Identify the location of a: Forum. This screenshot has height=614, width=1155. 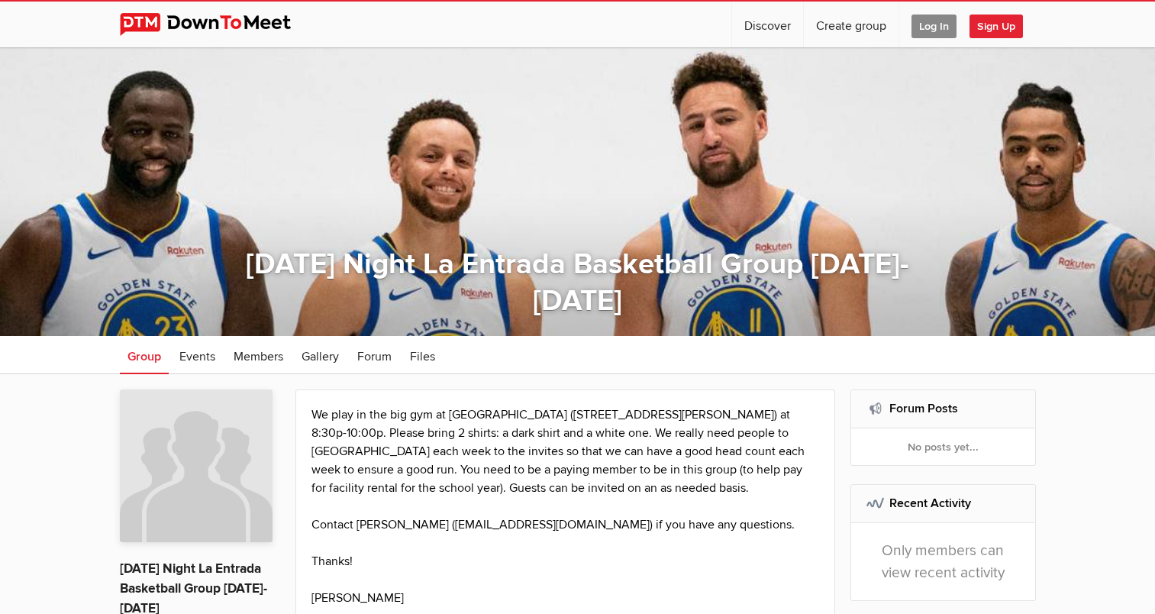
(374, 355).